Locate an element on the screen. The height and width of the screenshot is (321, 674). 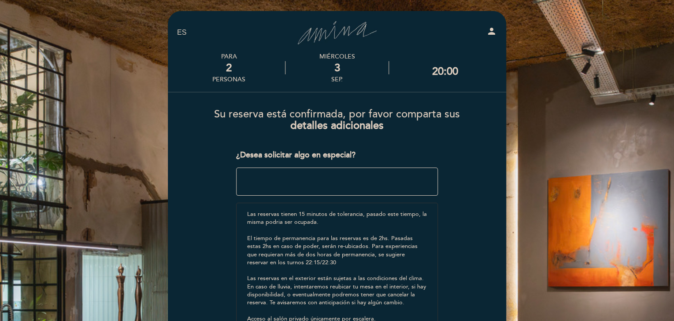
a: Amina is located at coordinates (337, 33).